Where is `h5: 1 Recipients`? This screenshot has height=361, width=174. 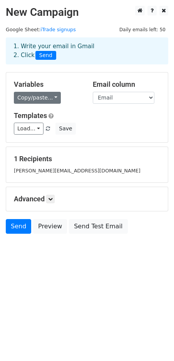 h5: 1 Recipients is located at coordinates (87, 159).